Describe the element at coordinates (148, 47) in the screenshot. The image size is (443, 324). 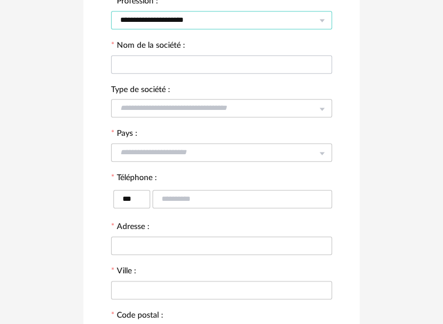
I see `label: Nom de la société :` at that location.